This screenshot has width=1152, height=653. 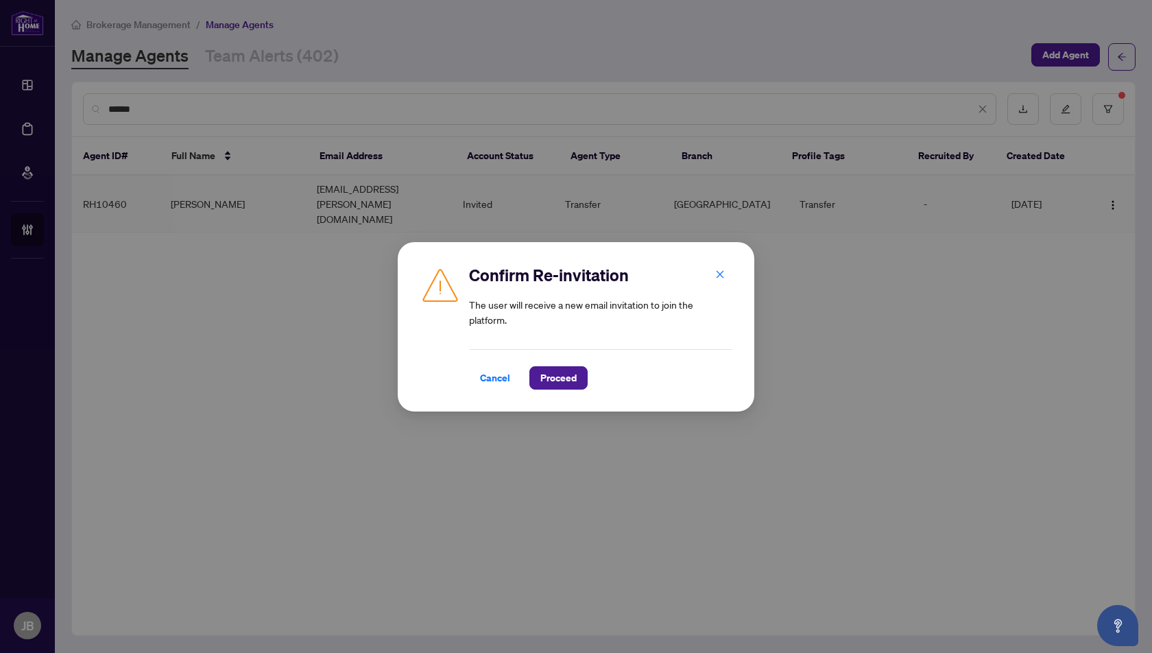 I want to click on img: Caution Icon, so click(x=440, y=285).